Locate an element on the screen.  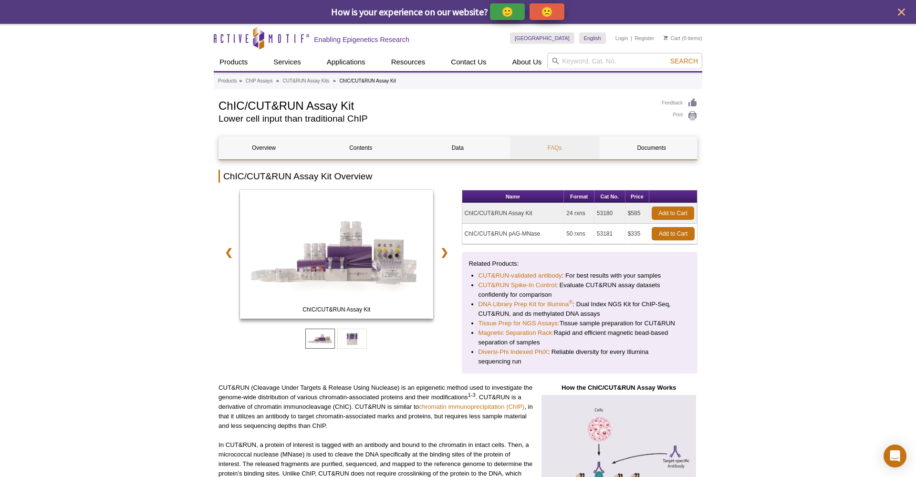
a: Feedback is located at coordinates (679, 103).